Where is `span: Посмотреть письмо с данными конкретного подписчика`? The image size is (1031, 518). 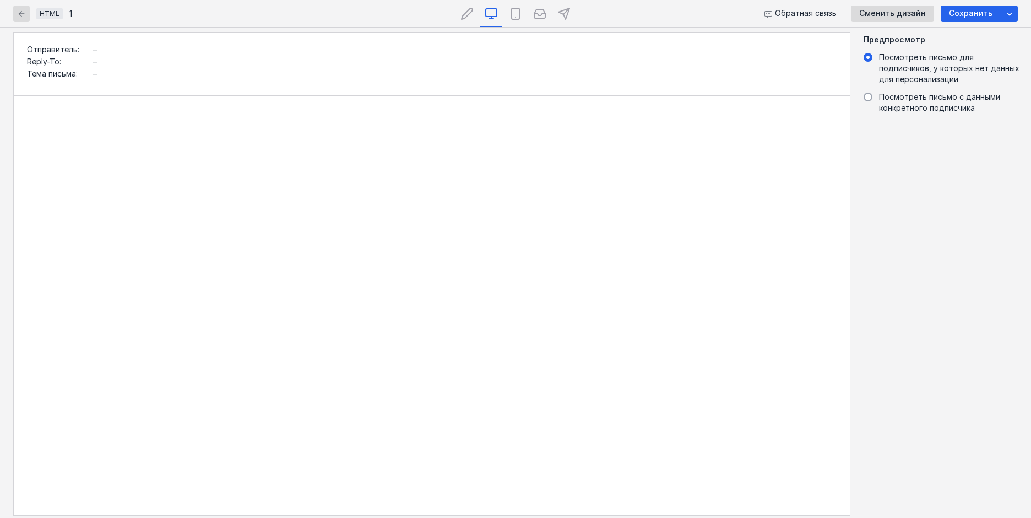 span: Посмотреть письмо с данными конкретного подписчика is located at coordinates (940, 102).